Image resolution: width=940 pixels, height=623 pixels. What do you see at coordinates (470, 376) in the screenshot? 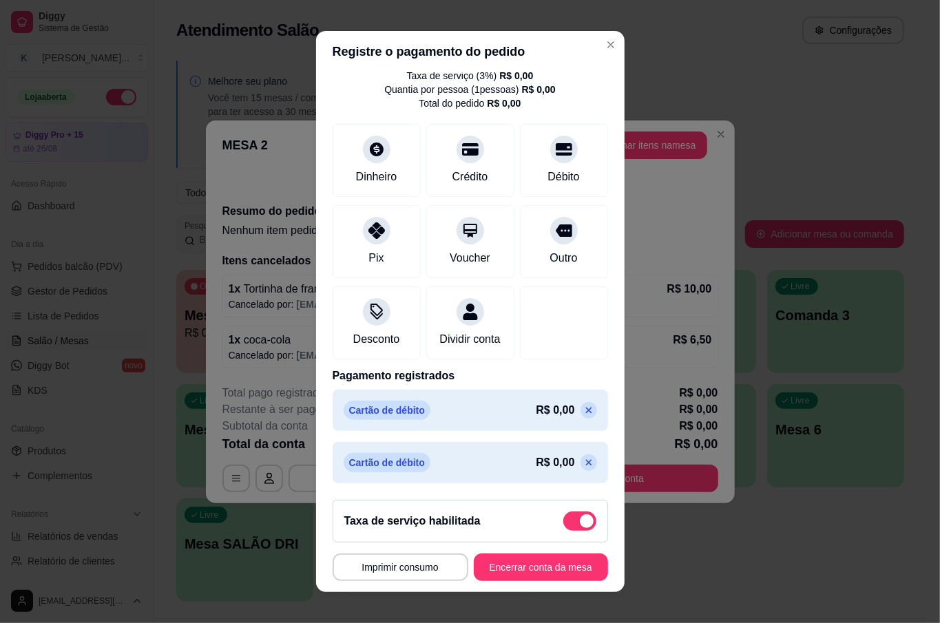
I see `p: Pagamento registrados` at bounding box center [470, 376].